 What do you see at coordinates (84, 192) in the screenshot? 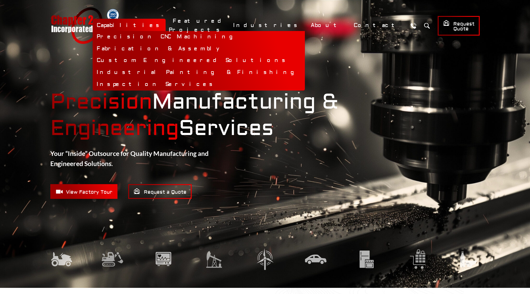
I see `a: View Factory Tour` at bounding box center [84, 192].